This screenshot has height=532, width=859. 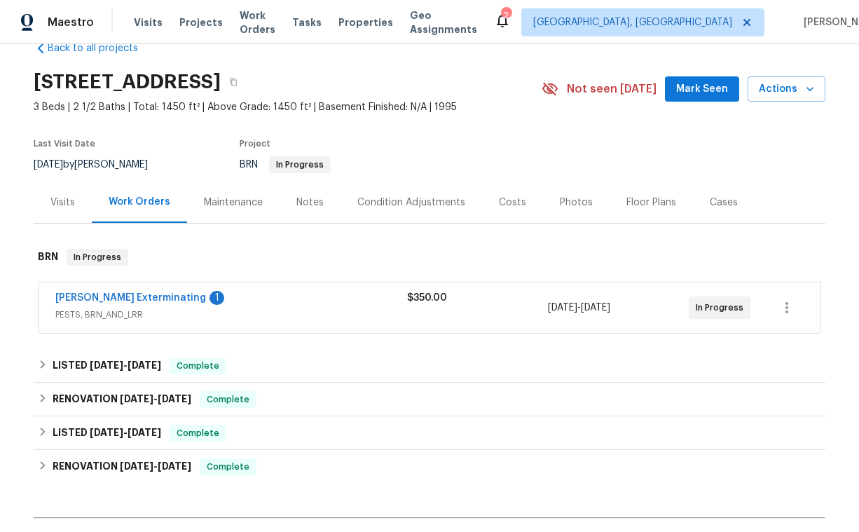 I want to click on div: Floor Plans, so click(x=651, y=203).